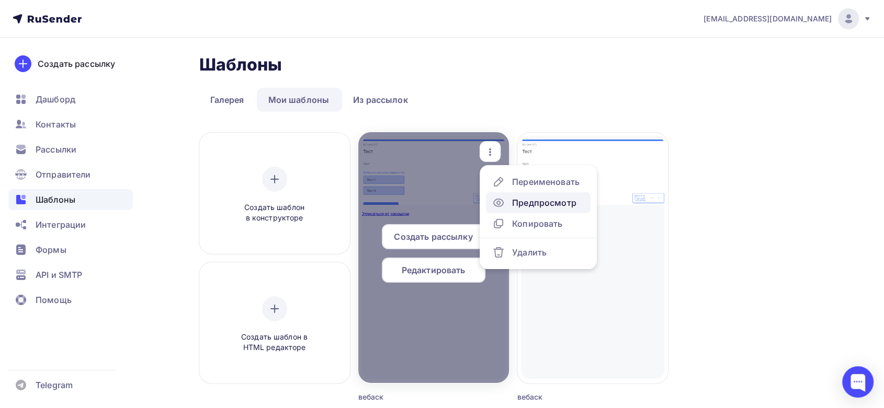 This screenshot has height=408, width=884. I want to click on div: Создать рассылку, so click(76, 64).